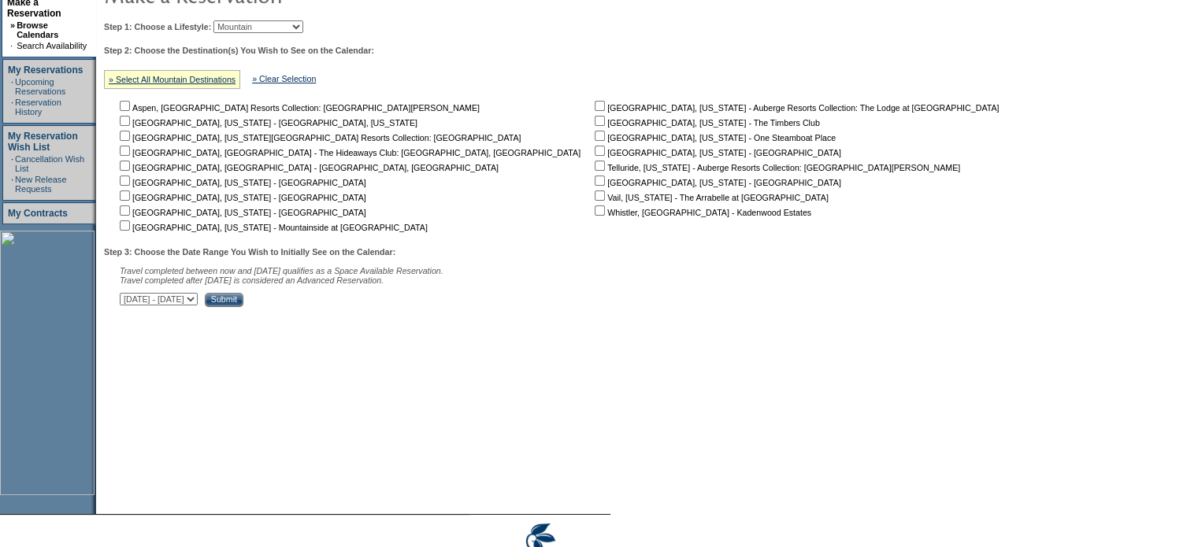  Describe the element at coordinates (45, 70) in the screenshot. I see `a: My Reservations` at that location.